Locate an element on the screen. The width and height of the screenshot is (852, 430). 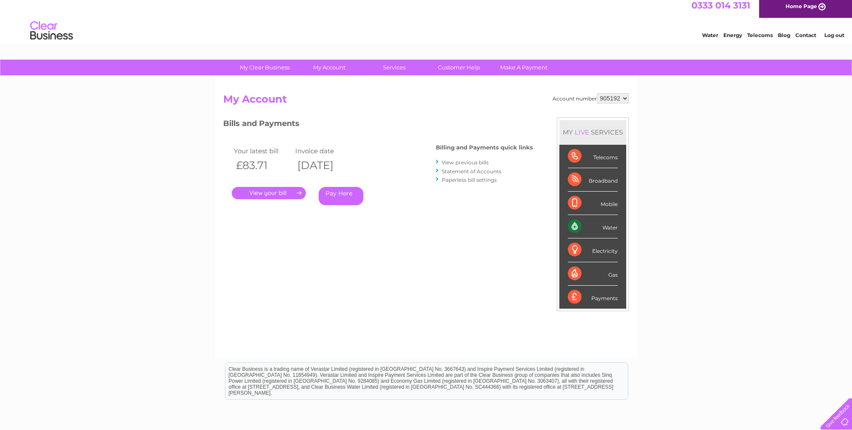
div: LIVE is located at coordinates (582, 132).